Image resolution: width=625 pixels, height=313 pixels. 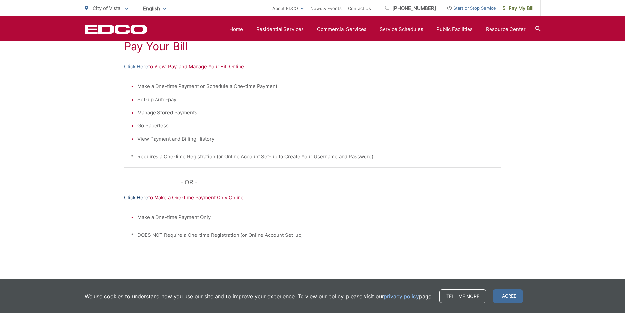 What do you see at coordinates (401, 29) in the screenshot?
I see `a: Service Schedules` at bounding box center [401, 29].